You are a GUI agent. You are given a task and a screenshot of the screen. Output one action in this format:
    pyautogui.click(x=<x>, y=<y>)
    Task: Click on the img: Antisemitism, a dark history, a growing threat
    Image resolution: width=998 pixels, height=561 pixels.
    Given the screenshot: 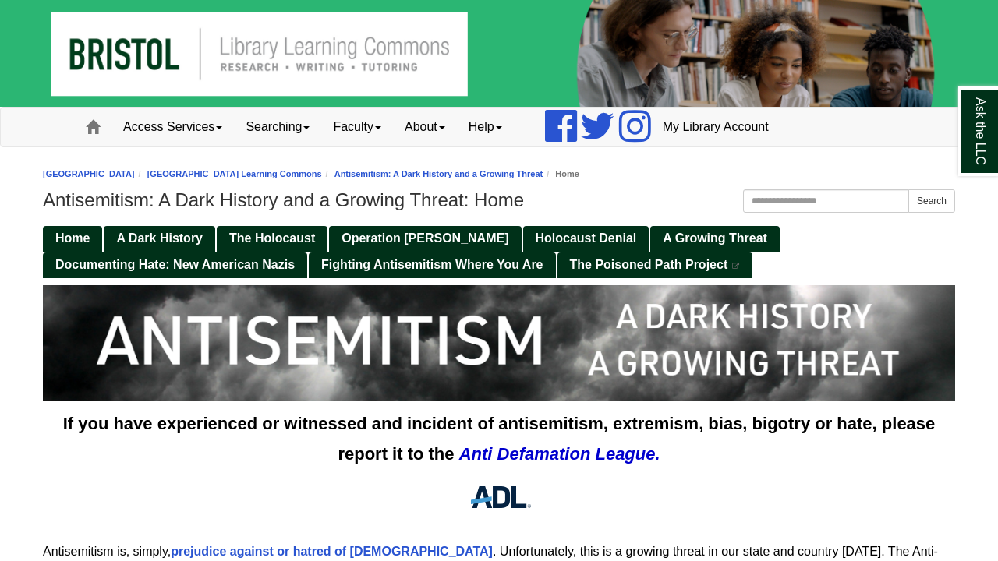 What is the action you would take?
    pyautogui.click(x=499, y=343)
    